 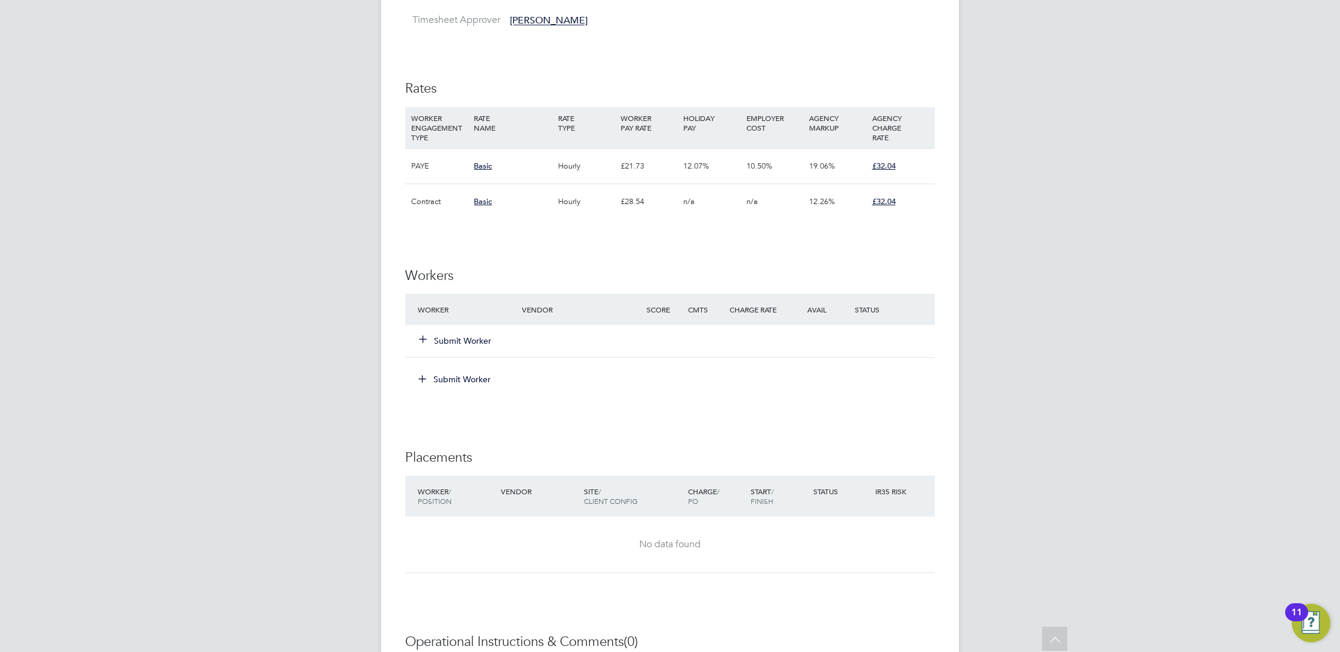 I want to click on span: 10.50%, so click(x=759, y=166).